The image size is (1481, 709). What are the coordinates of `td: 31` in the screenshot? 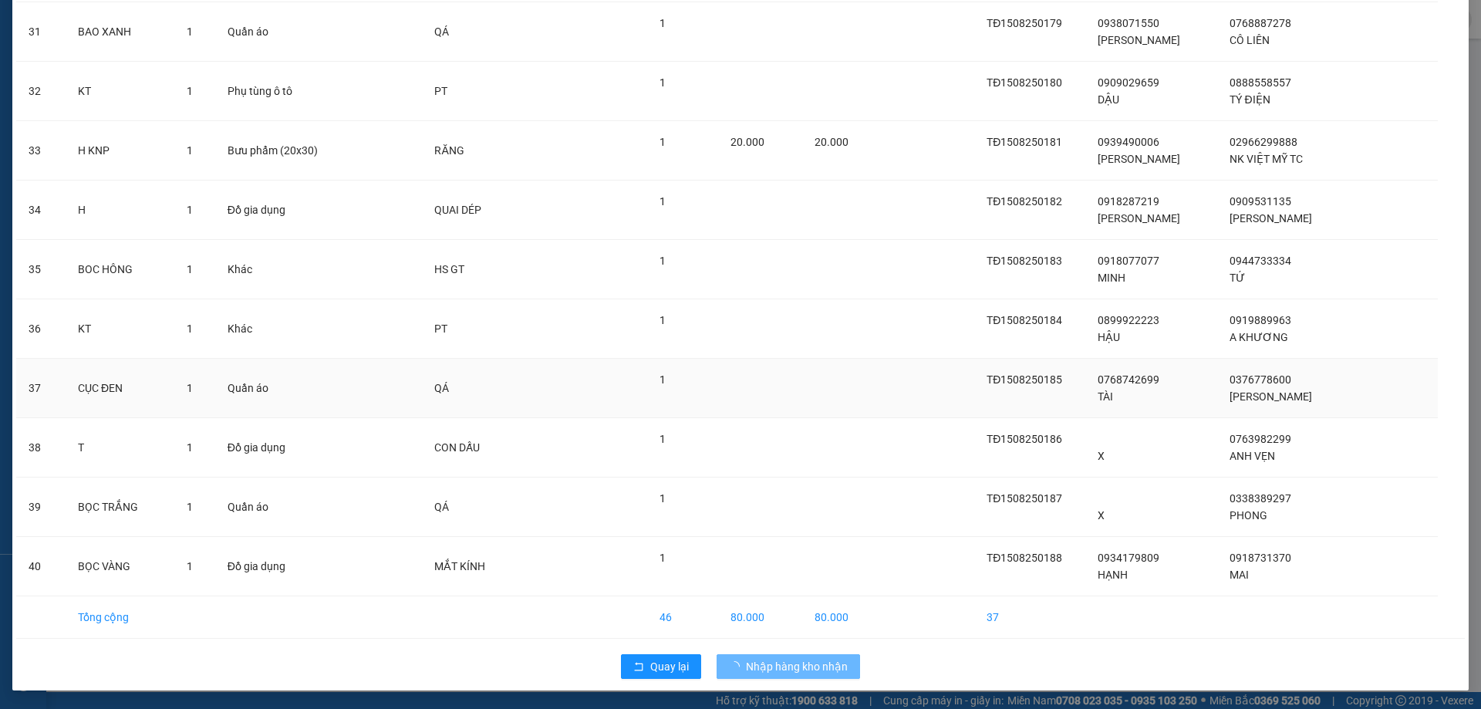 It's located at (41, 32).